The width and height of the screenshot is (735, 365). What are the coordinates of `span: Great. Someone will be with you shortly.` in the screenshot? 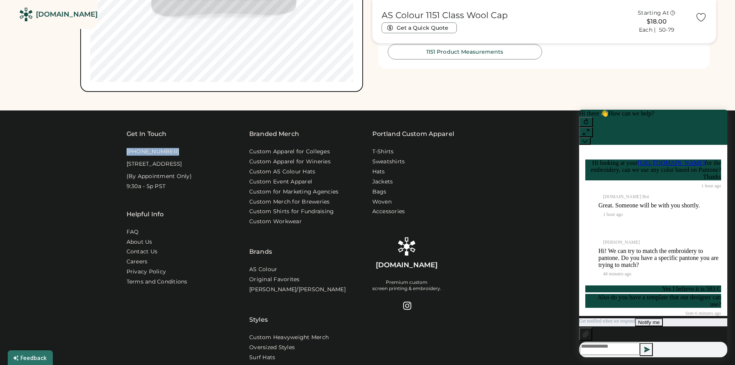 It's located at (78, 103).